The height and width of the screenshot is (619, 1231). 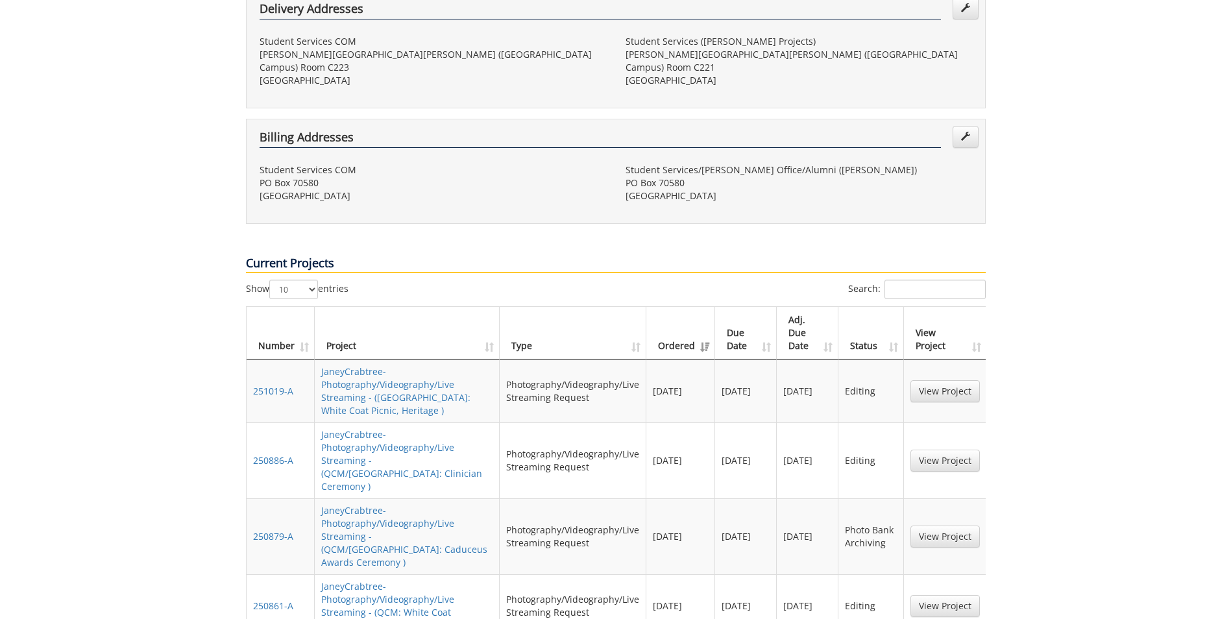 I want to click on th: Adj. Due Date: activate to sort column ascending, so click(x=807, y=333).